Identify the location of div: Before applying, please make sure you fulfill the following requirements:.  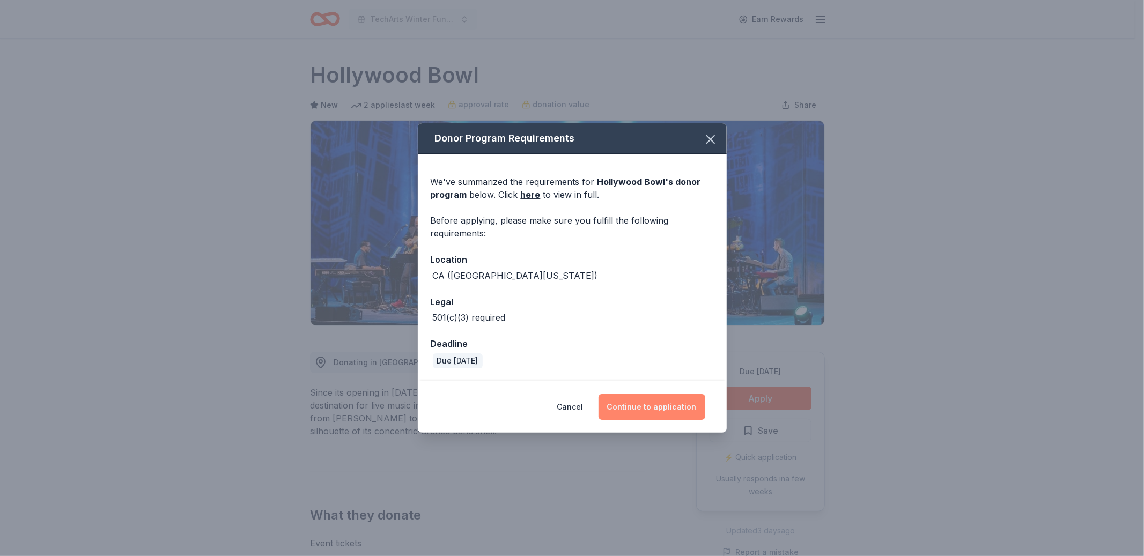
(572, 227).